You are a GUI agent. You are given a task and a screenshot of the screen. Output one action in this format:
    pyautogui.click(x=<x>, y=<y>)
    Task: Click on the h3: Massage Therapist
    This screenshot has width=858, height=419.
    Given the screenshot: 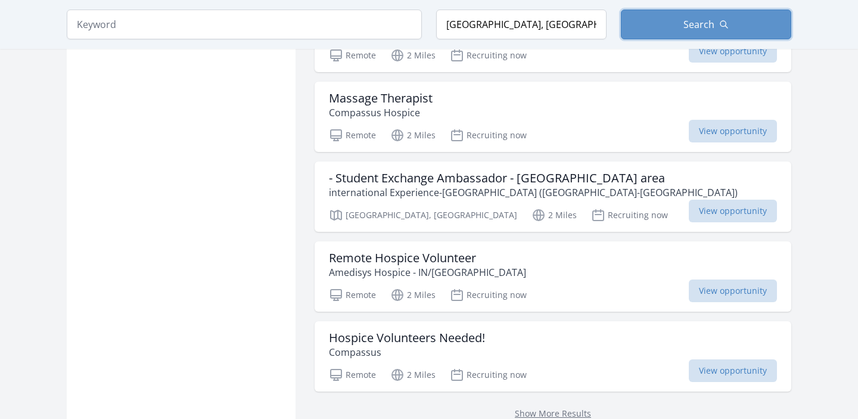 What is the action you would take?
    pyautogui.click(x=381, y=98)
    